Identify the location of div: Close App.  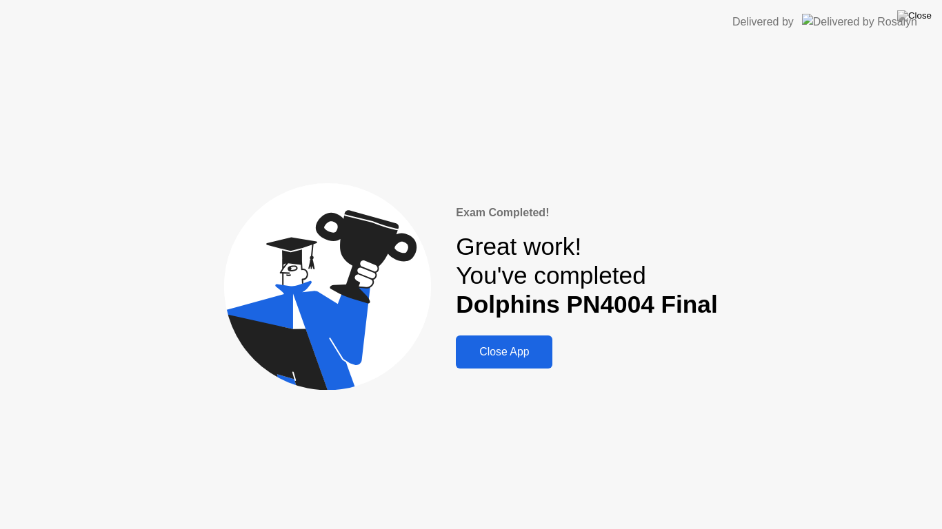
(504, 352).